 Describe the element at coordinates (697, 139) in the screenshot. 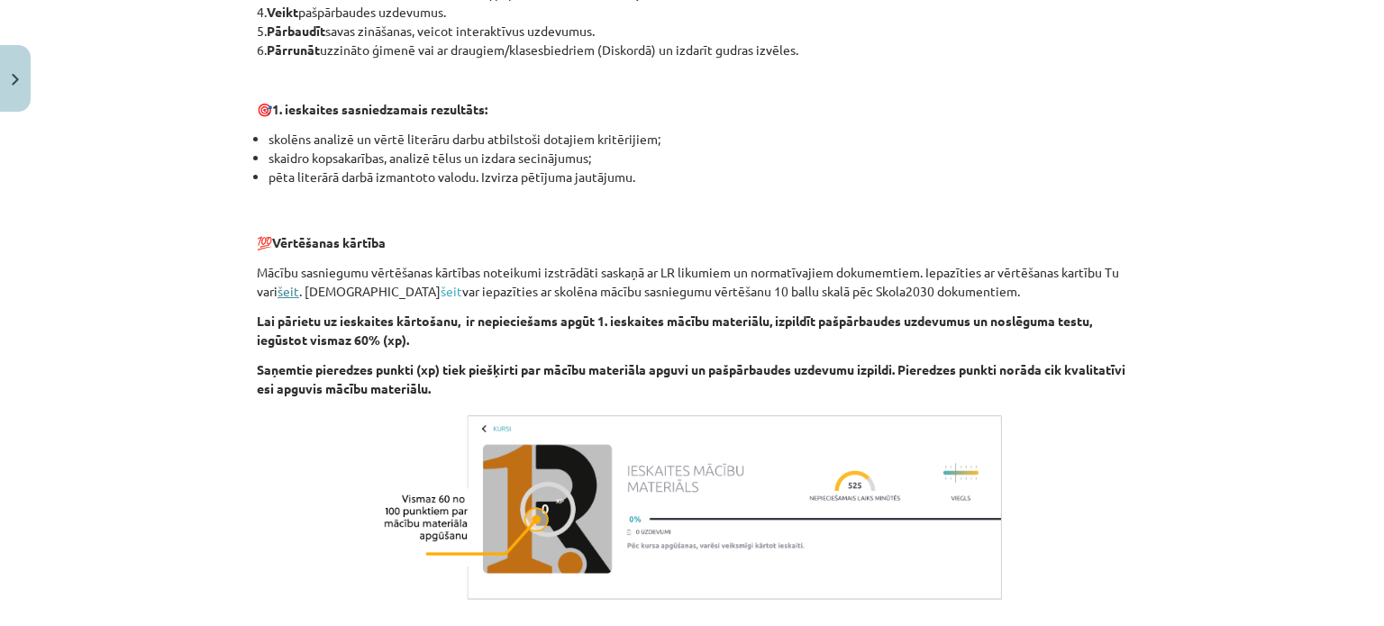

I see `li: skolēns analizē un vērtē literāru darbu atbilstoši dotajiem kritērijiem;` at that location.